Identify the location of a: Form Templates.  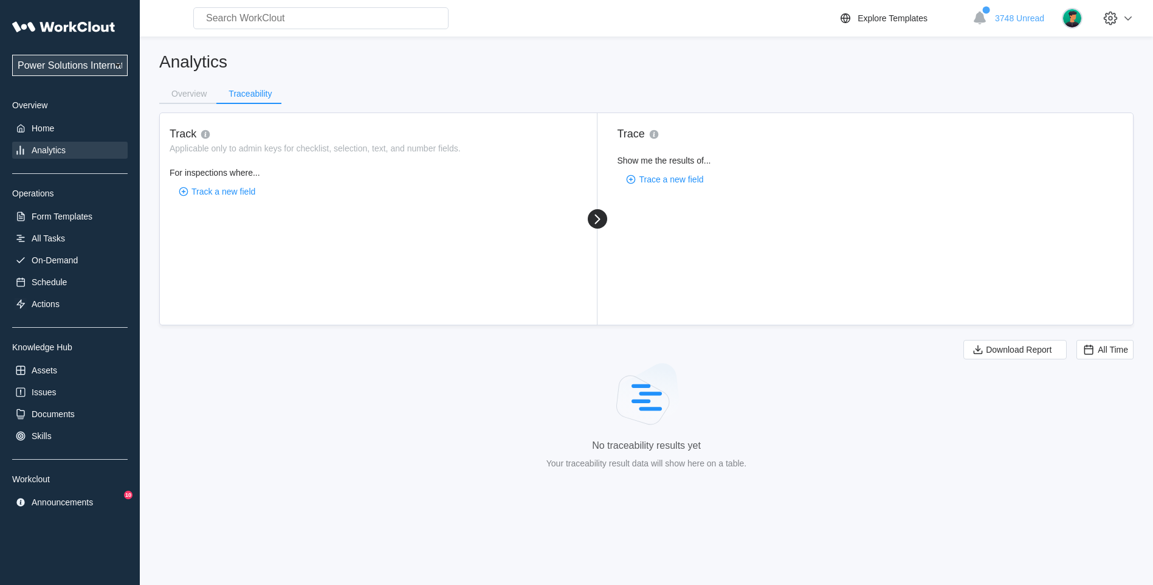
(70, 216).